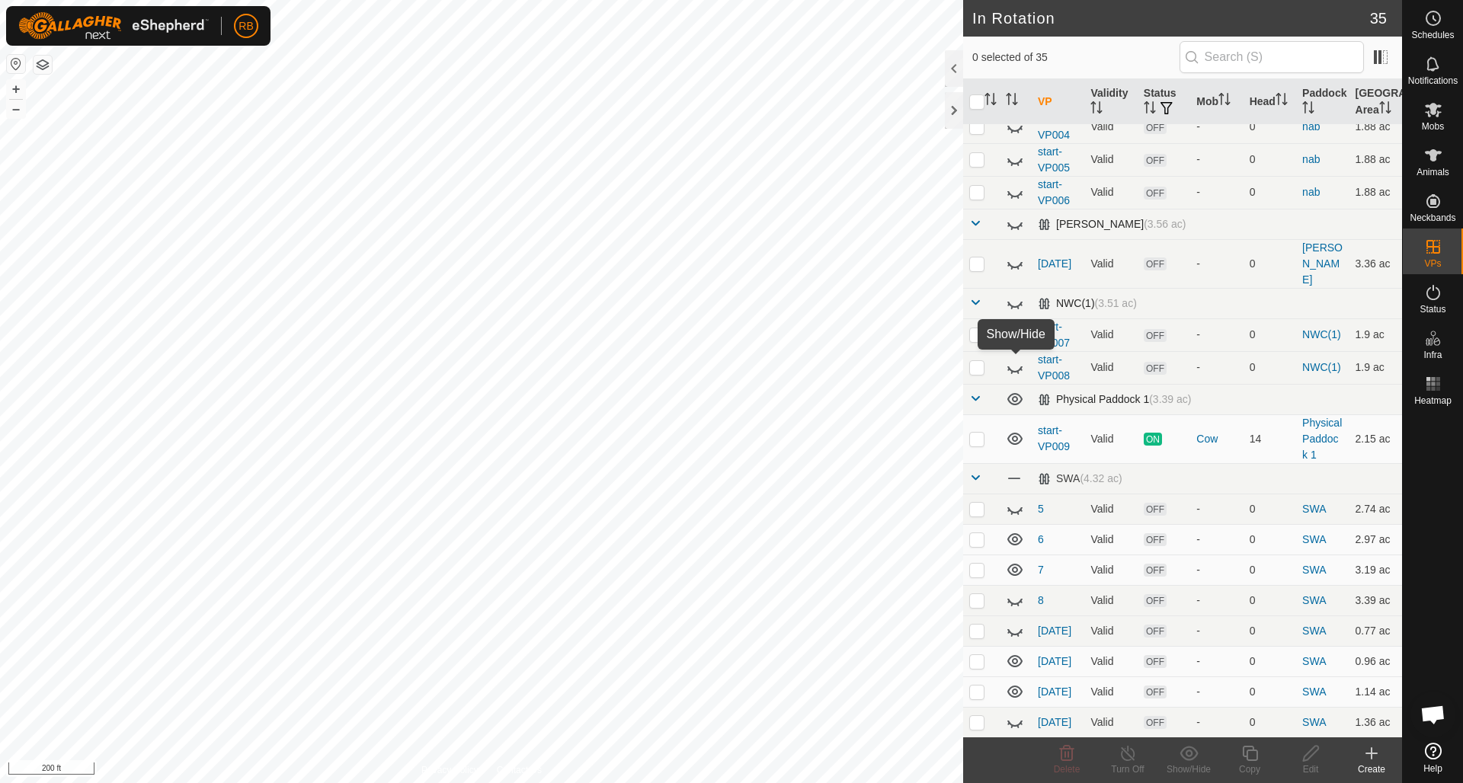  I want to click on a: 8, so click(1041, 601).